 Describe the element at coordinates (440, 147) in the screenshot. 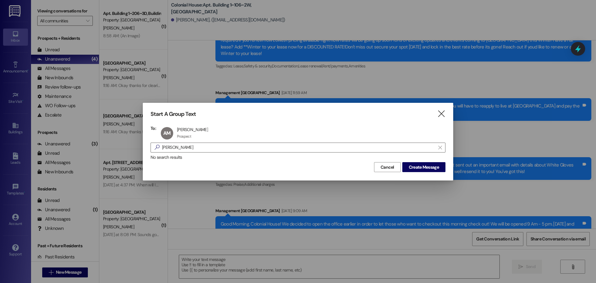

I see `button: Clear text` at that location.